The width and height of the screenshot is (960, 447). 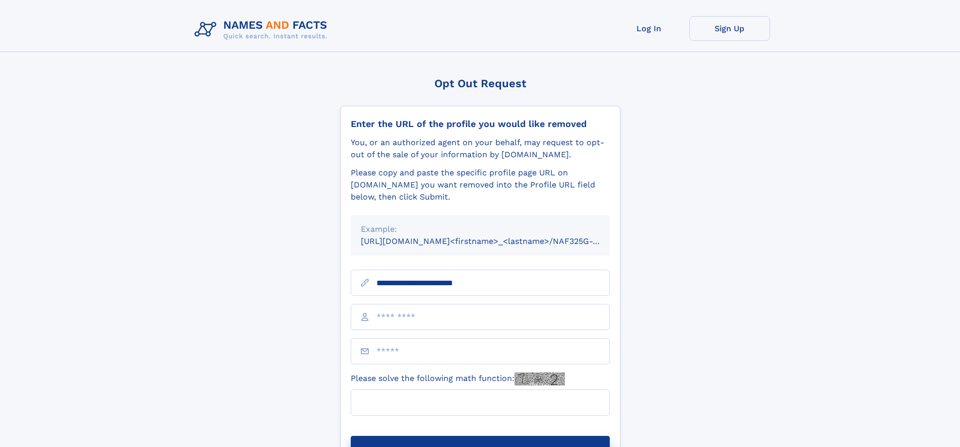 What do you see at coordinates (263, 30) in the screenshot?
I see `img: Logo Names and Facts` at bounding box center [263, 30].